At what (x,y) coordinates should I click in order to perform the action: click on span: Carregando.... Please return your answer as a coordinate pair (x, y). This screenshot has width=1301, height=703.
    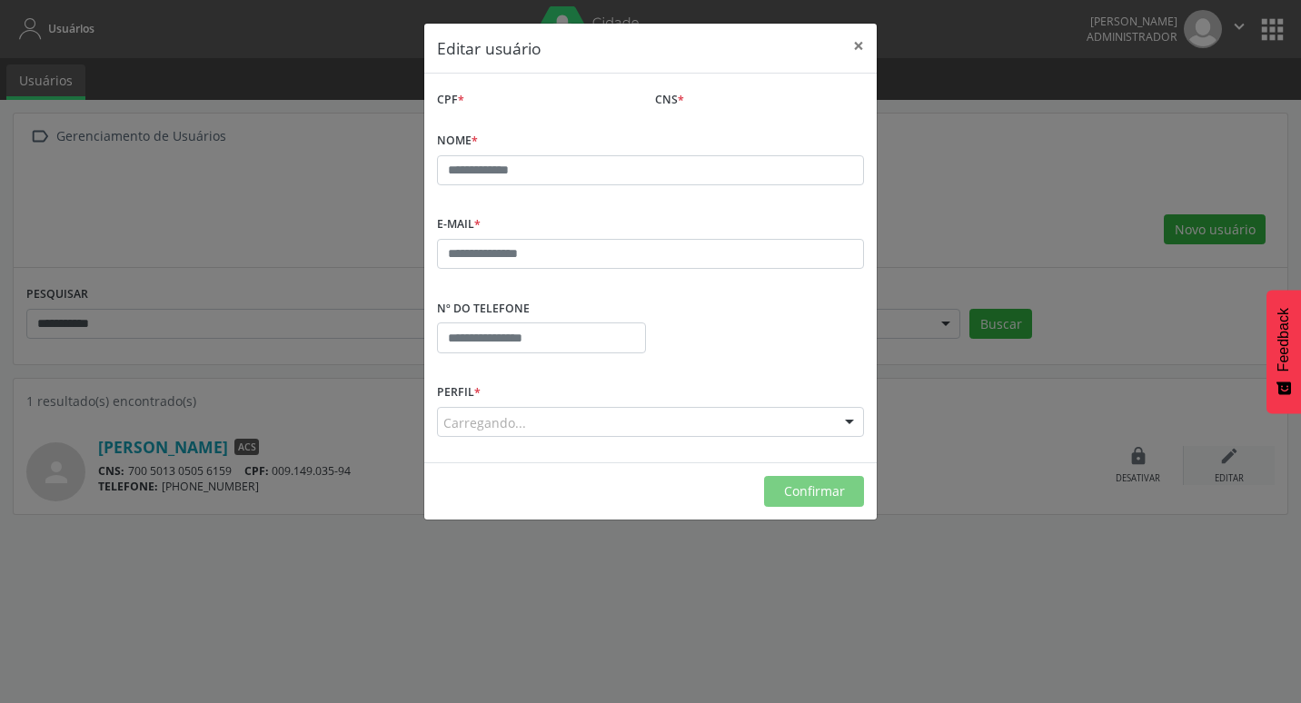
    Looking at the image, I should click on (484, 422).